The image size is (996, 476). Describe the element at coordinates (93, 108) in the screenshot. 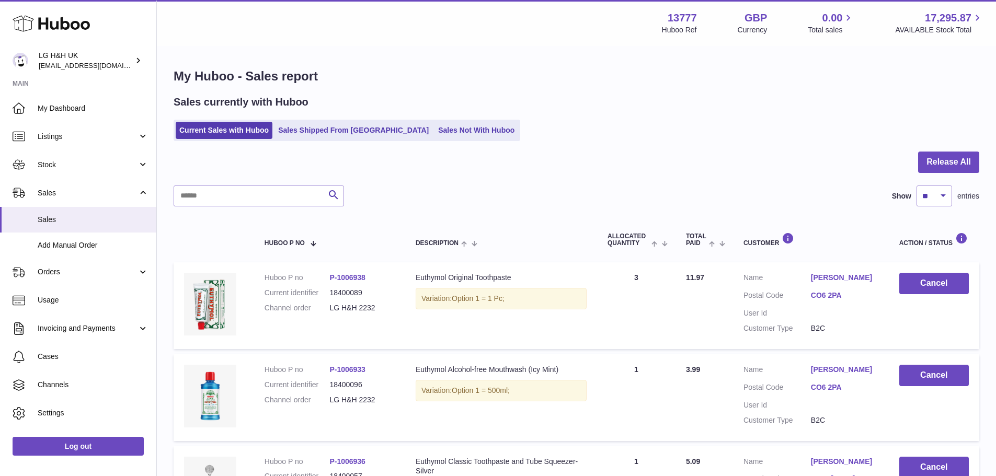

I see `span: My Dashboard` at that location.